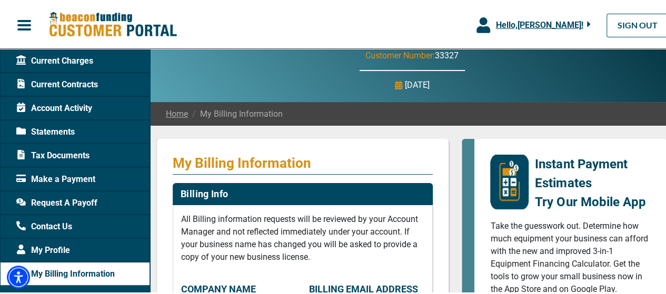 Image resolution: width=666 pixels, height=294 pixels. What do you see at coordinates (571, 256) in the screenshot?
I see `p: Take the guesswork out. Determine how much equipment your business can afford with the new and im...` at bounding box center [571, 256].